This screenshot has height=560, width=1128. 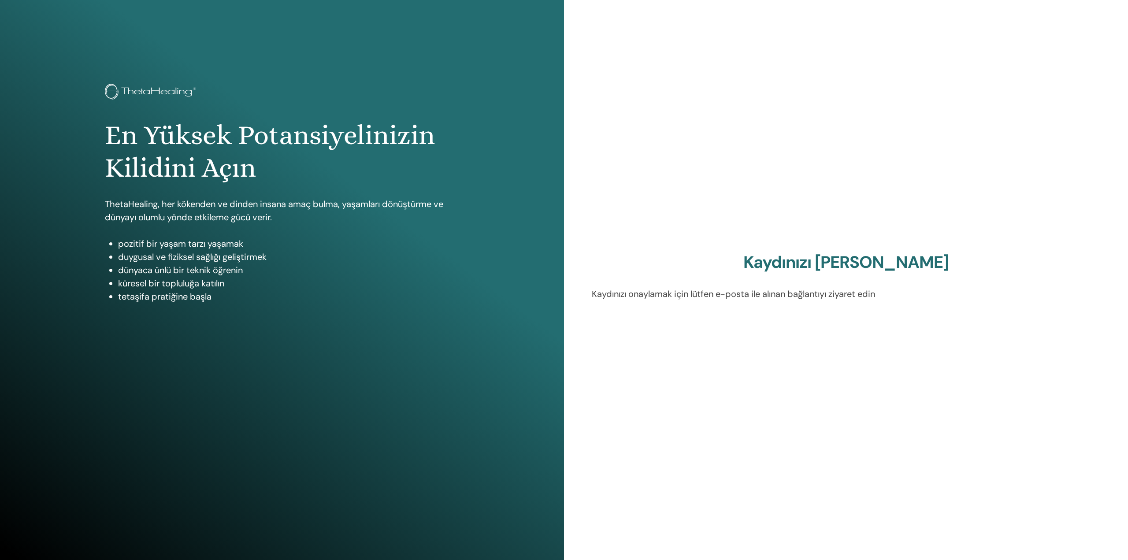 I want to click on li: pozitif bir yaşam tarzı yaşamak, so click(x=288, y=244).